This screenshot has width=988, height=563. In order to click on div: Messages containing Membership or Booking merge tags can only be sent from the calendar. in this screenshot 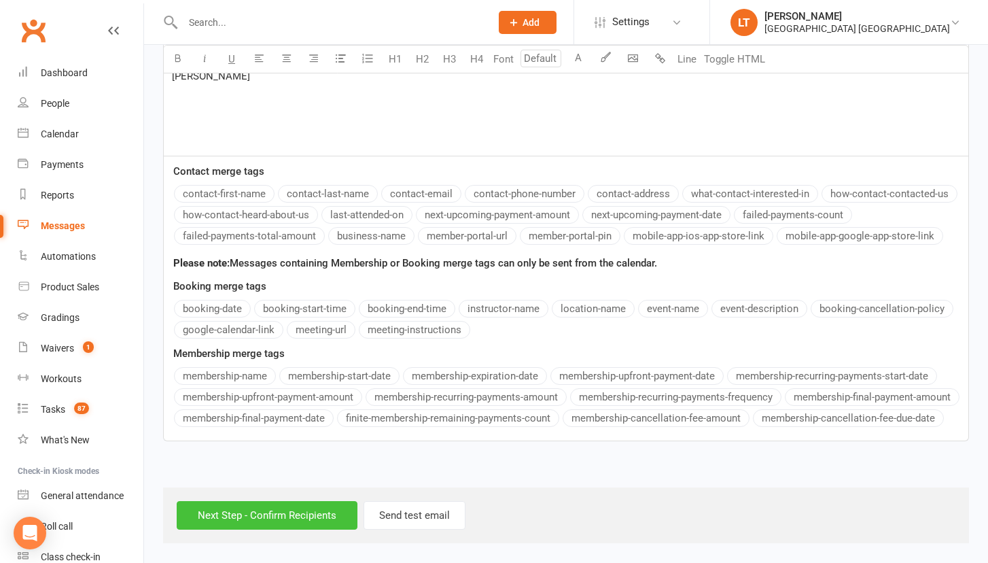, I will do `click(571, 263)`.